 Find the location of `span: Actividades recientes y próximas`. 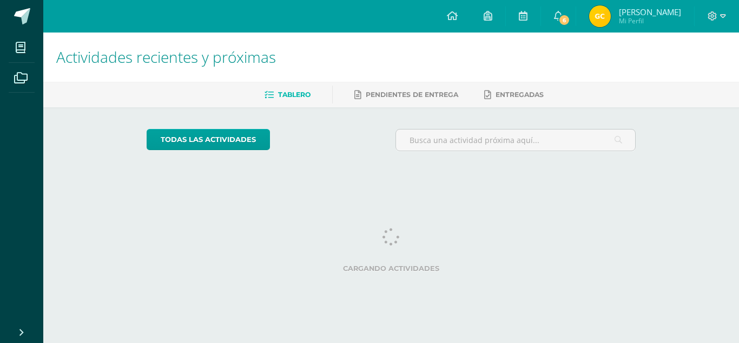

span: Actividades recientes y próximas is located at coordinates (166, 57).